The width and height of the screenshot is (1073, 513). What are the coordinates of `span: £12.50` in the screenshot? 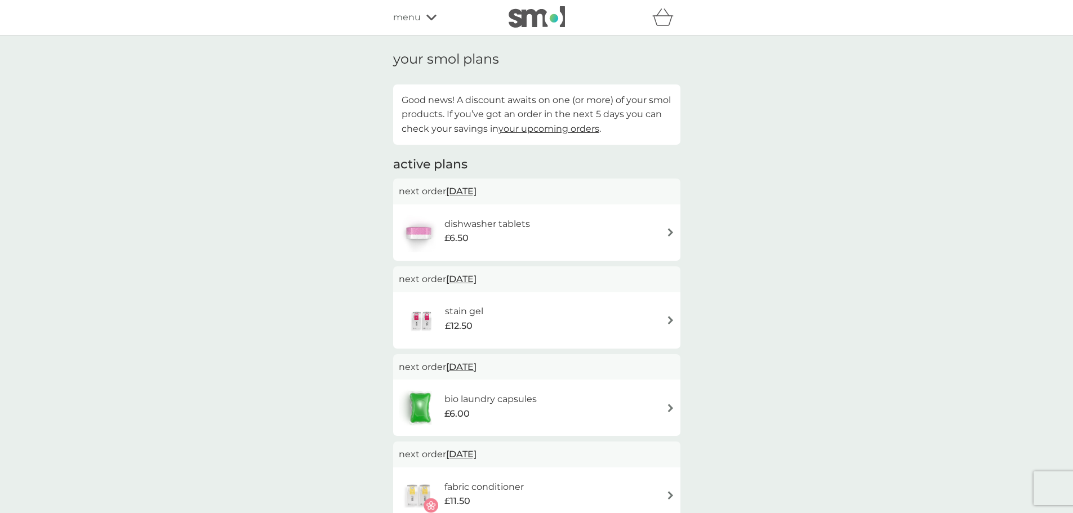 It's located at (458, 326).